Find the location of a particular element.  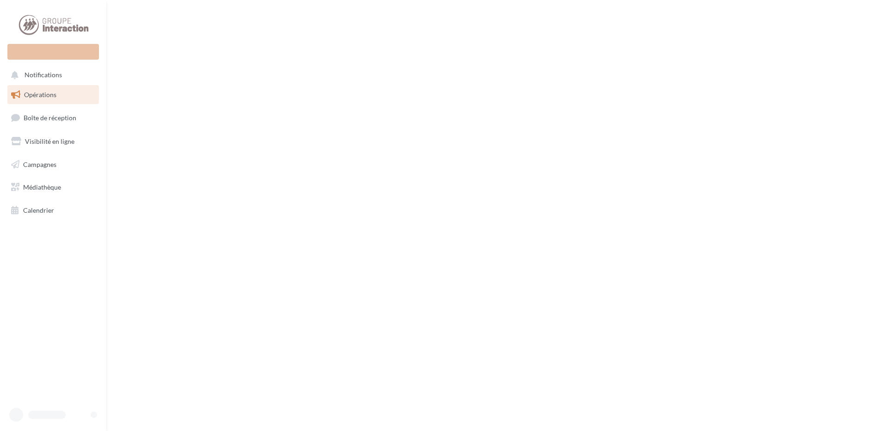

a: Campagnes is located at coordinates (53, 165).